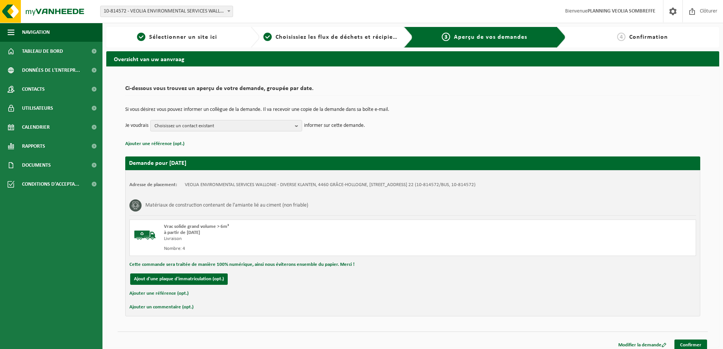  I want to click on button: Choisissez un contact existant, so click(226, 126).